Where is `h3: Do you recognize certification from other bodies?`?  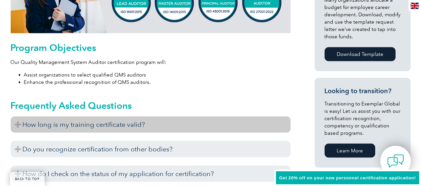
h3: Do you recognize certification from other bodies? is located at coordinates (151, 149).